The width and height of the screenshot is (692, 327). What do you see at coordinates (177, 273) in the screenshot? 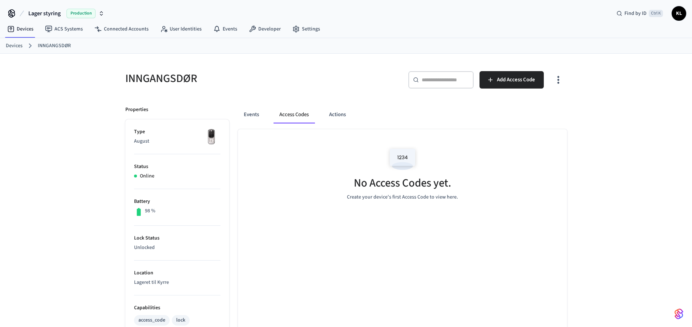
I see `p: Location` at bounding box center [177, 273].